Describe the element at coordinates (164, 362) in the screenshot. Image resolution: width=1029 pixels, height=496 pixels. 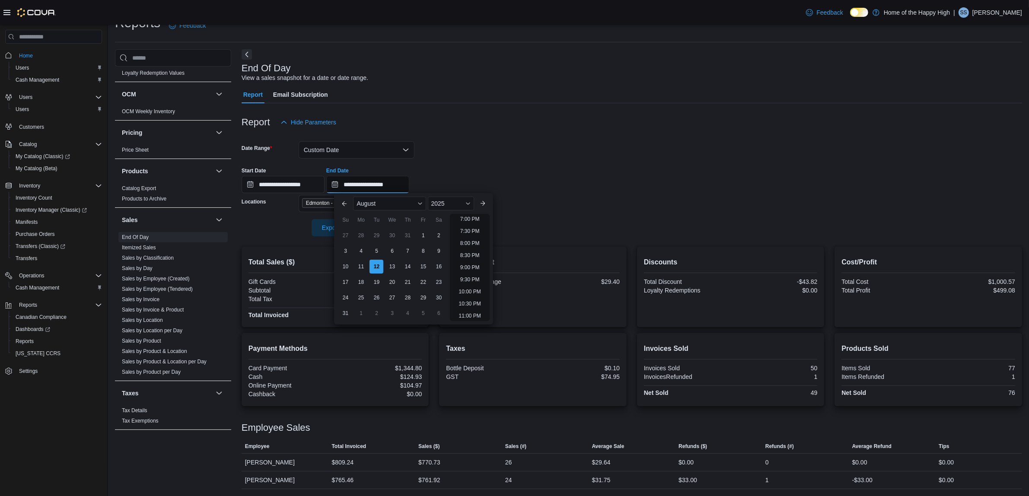
I see `a: Sales by Product & Location per Day` at that location.